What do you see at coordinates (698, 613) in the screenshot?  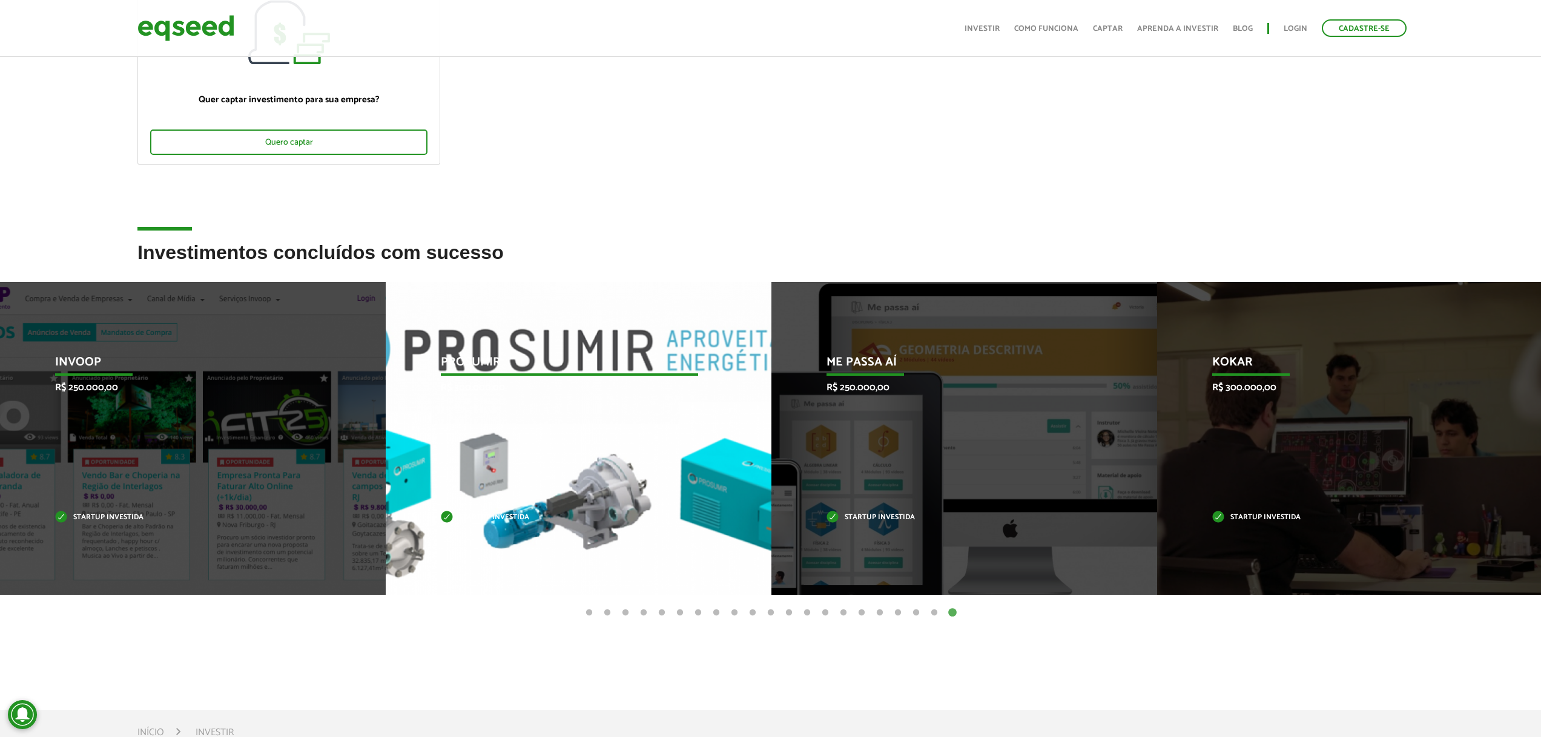 I see `button: 7 of 21` at bounding box center [698, 613].